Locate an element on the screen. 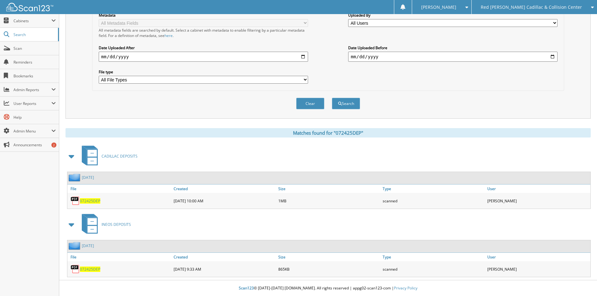  span: Cabinets is located at coordinates (32, 21).